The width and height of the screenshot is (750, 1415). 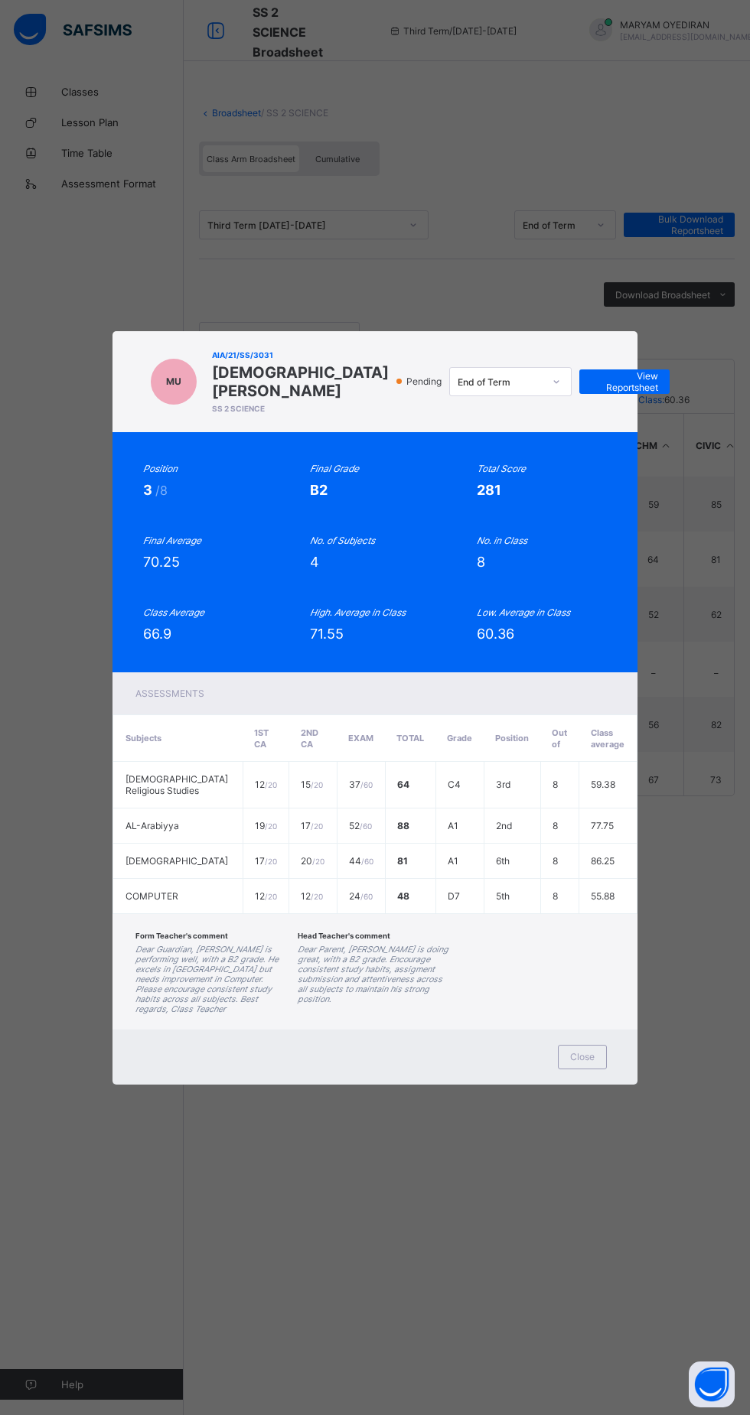 I want to click on span: Assessments, so click(x=170, y=693).